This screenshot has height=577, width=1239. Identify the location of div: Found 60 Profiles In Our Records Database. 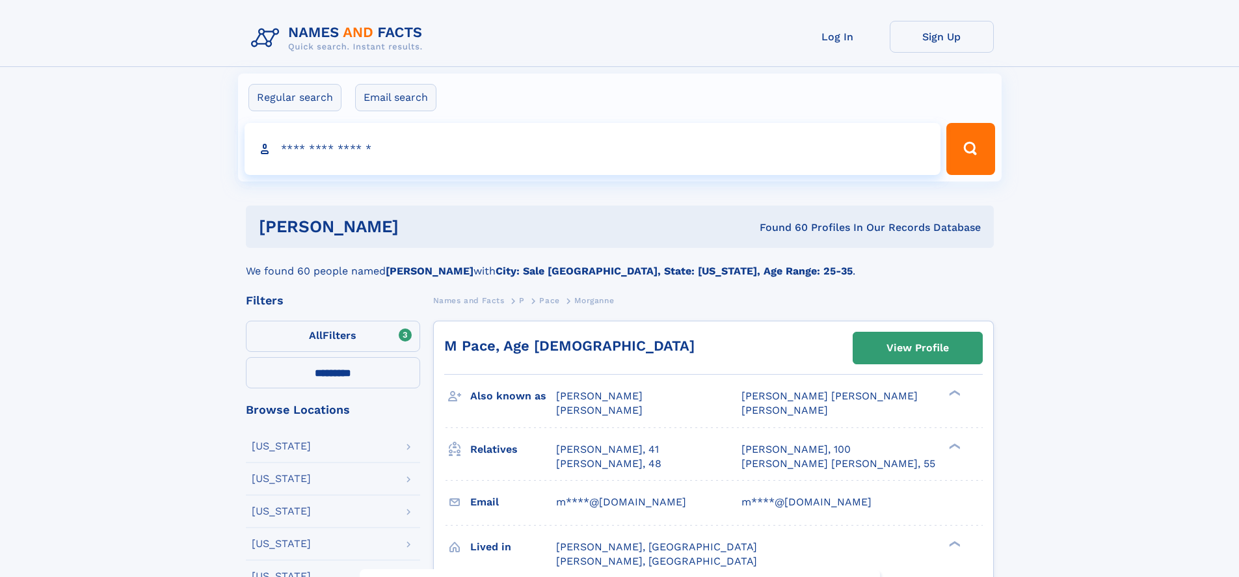
(780, 228).